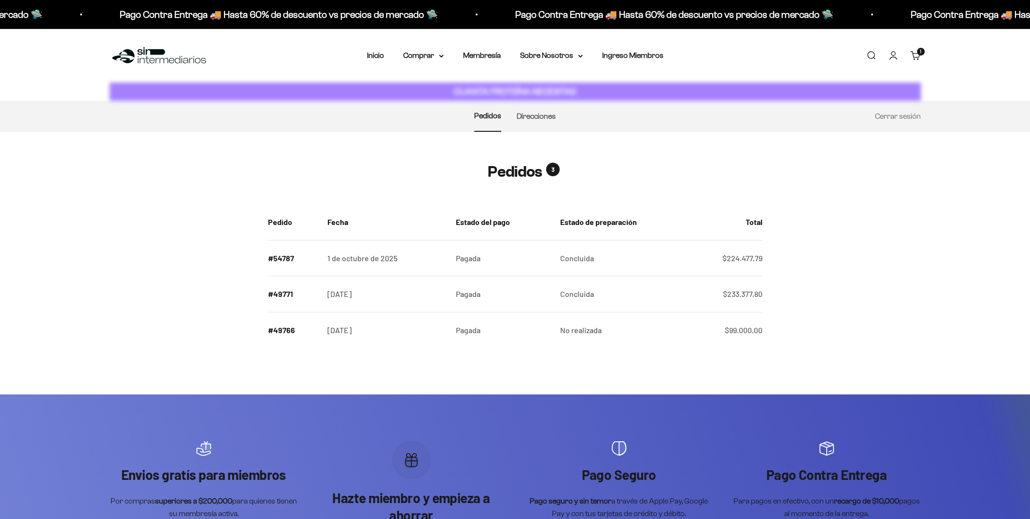 The width and height of the screenshot is (1030, 519). I want to click on p: Pago Contra Entrega 🚚 Hasta 60% de descuento vs precios de mercado 🛸, so click(499, 14).